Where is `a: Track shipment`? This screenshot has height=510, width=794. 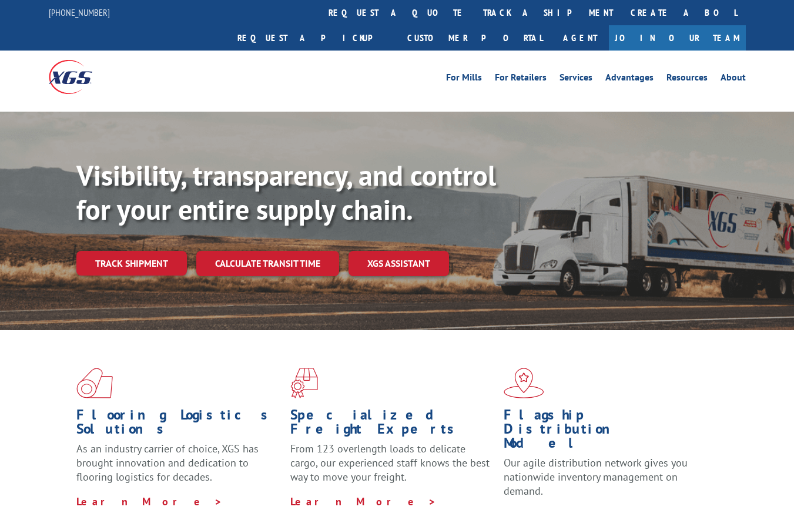 a: Track shipment is located at coordinates (132, 263).